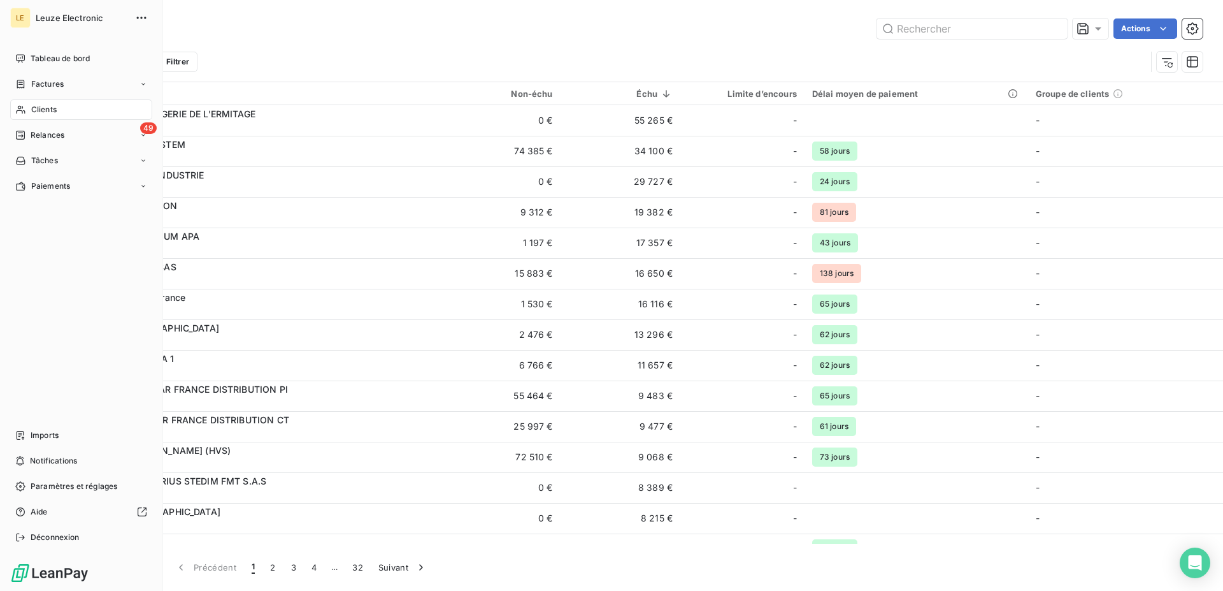  Describe the element at coordinates (44, 110) in the screenshot. I see `span: Clients` at that location.